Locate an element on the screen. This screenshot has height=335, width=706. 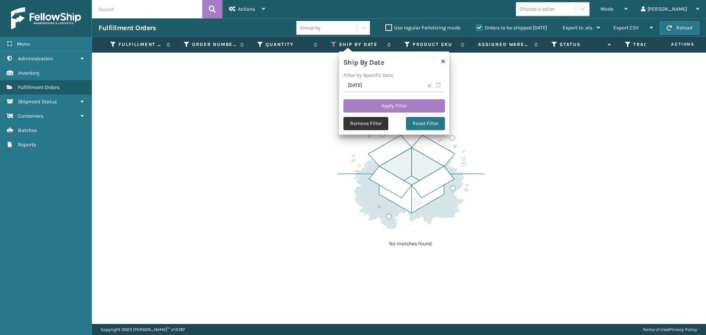
label: Filter by Specific Date is located at coordinates (368, 75).